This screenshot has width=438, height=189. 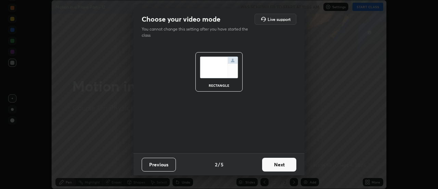 What do you see at coordinates (181, 19) in the screenshot?
I see `h2: Choose your video mode` at bounding box center [181, 19].